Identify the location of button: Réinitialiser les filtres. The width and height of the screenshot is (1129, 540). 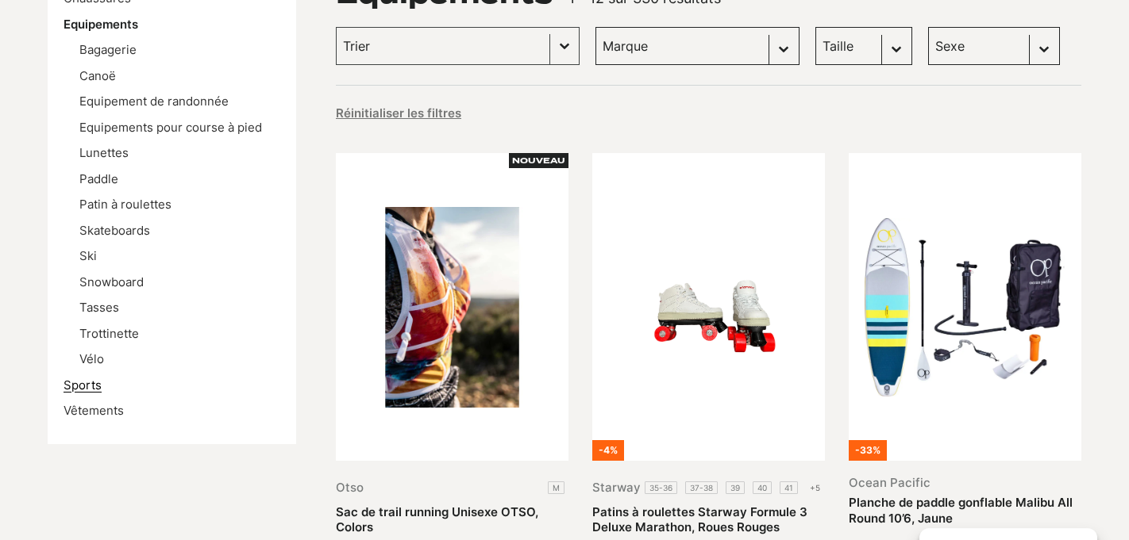
(398, 113).